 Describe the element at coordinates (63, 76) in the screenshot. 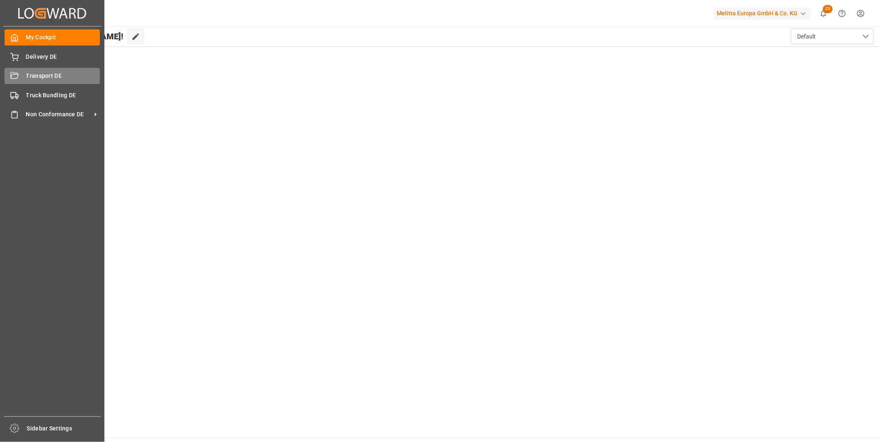

I see `span: Transport DE` at that location.